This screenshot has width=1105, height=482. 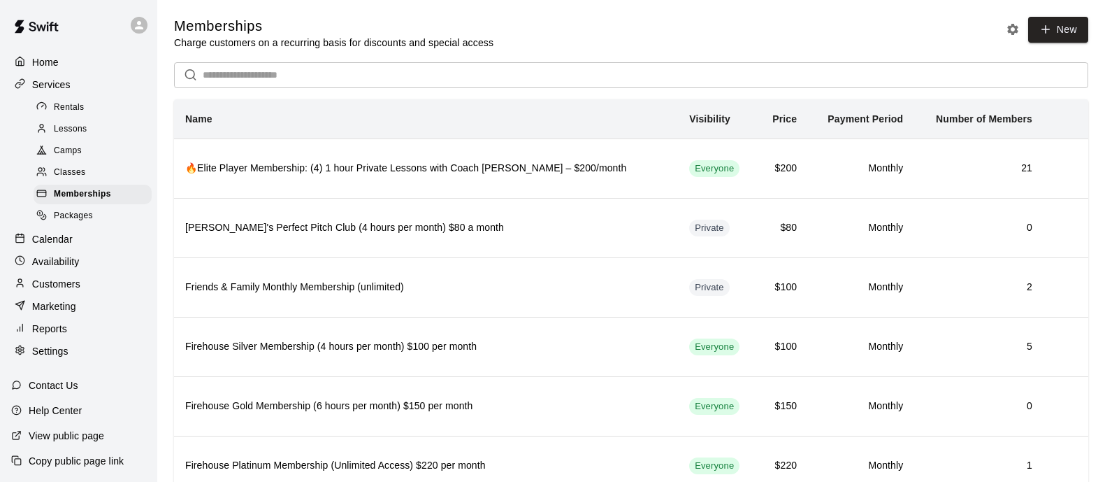 What do you see at coordinates (92, 194) in the screenshot?
I see `div: Memberships` at bounding box center [92, 194].